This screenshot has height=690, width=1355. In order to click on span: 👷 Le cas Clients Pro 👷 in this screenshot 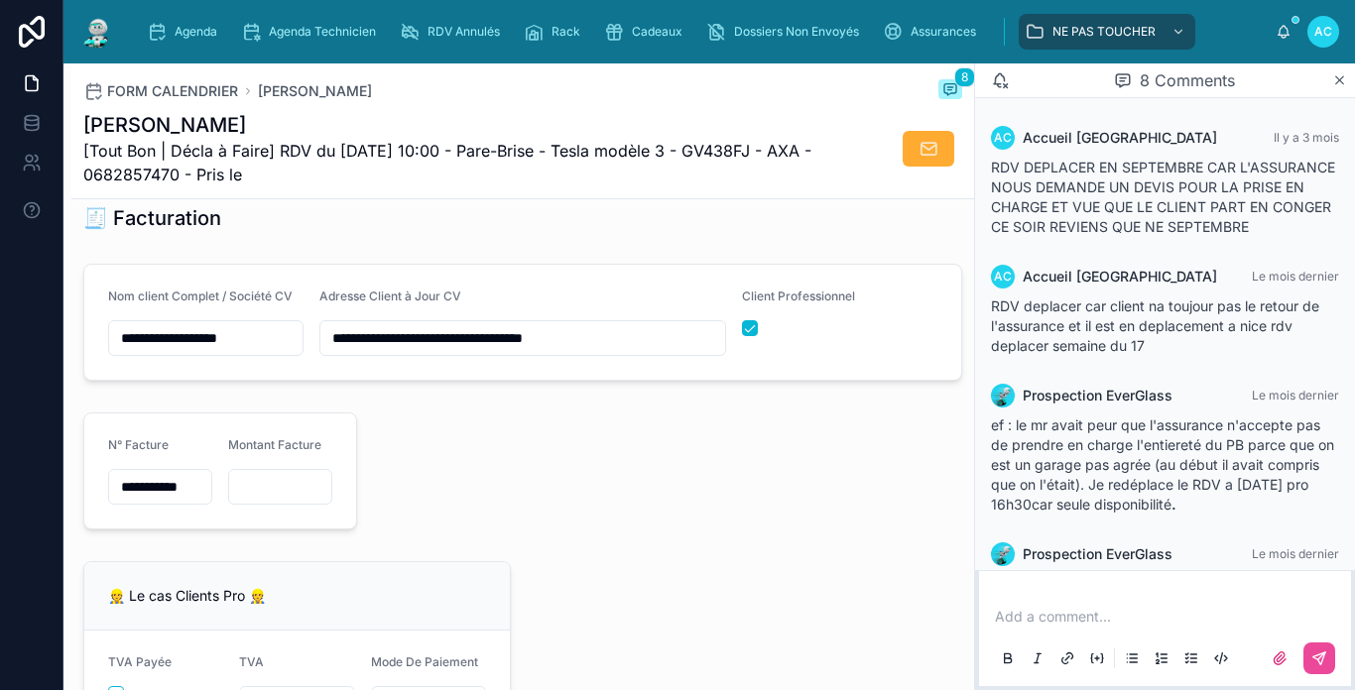, I will do `click(186, 595)`.